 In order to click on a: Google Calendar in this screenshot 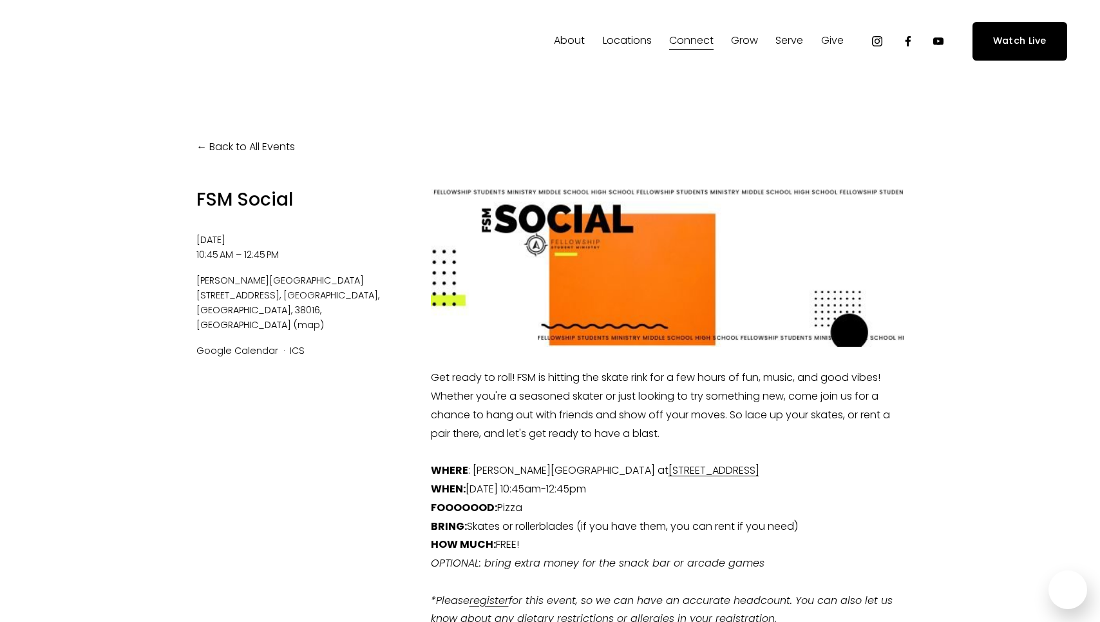, I will do `click(237, 351)`.